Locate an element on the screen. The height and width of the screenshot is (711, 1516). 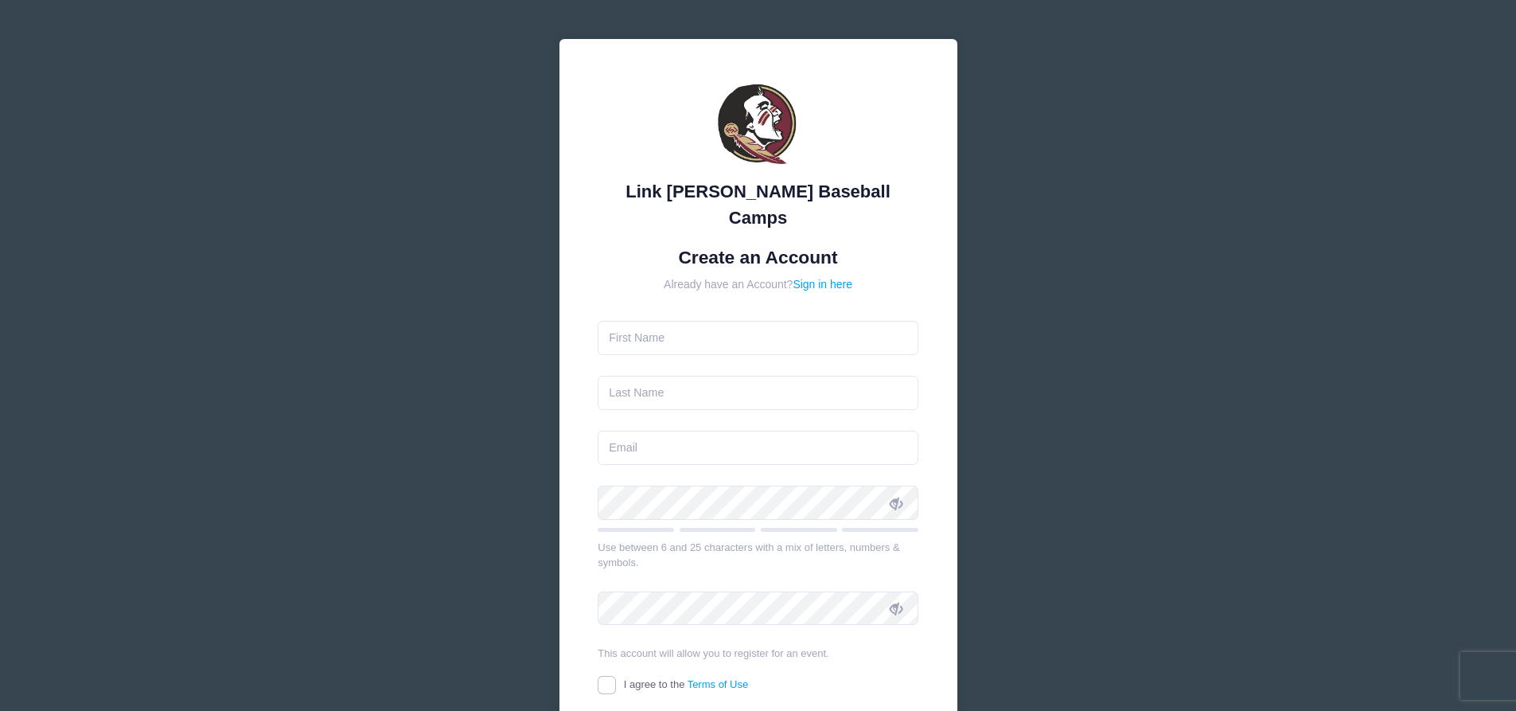
a: Sign in here is located at coordinates (822, 284).